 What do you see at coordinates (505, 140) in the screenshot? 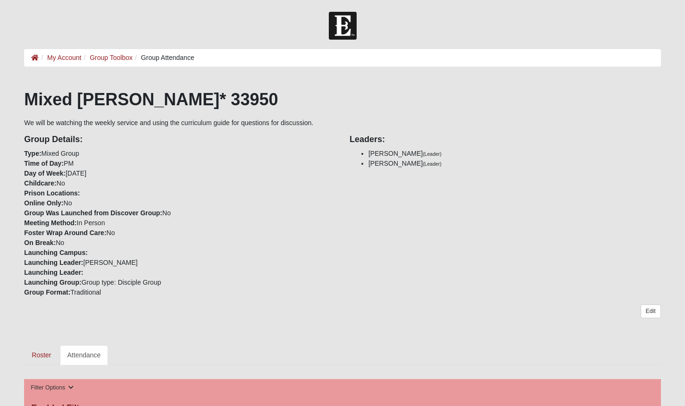
I see `h4: Leaders:` at bounding box center [505, 140].